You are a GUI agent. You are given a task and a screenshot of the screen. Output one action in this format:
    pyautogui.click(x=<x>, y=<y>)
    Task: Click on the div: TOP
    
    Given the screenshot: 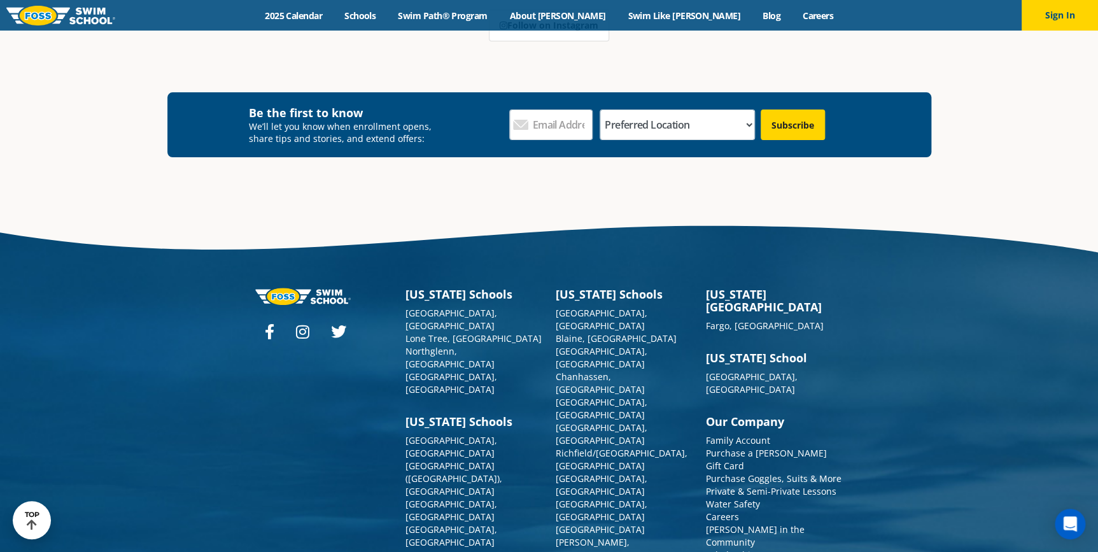 What is the action you would take?
    pyautogui.click(x=32, y=520)
    